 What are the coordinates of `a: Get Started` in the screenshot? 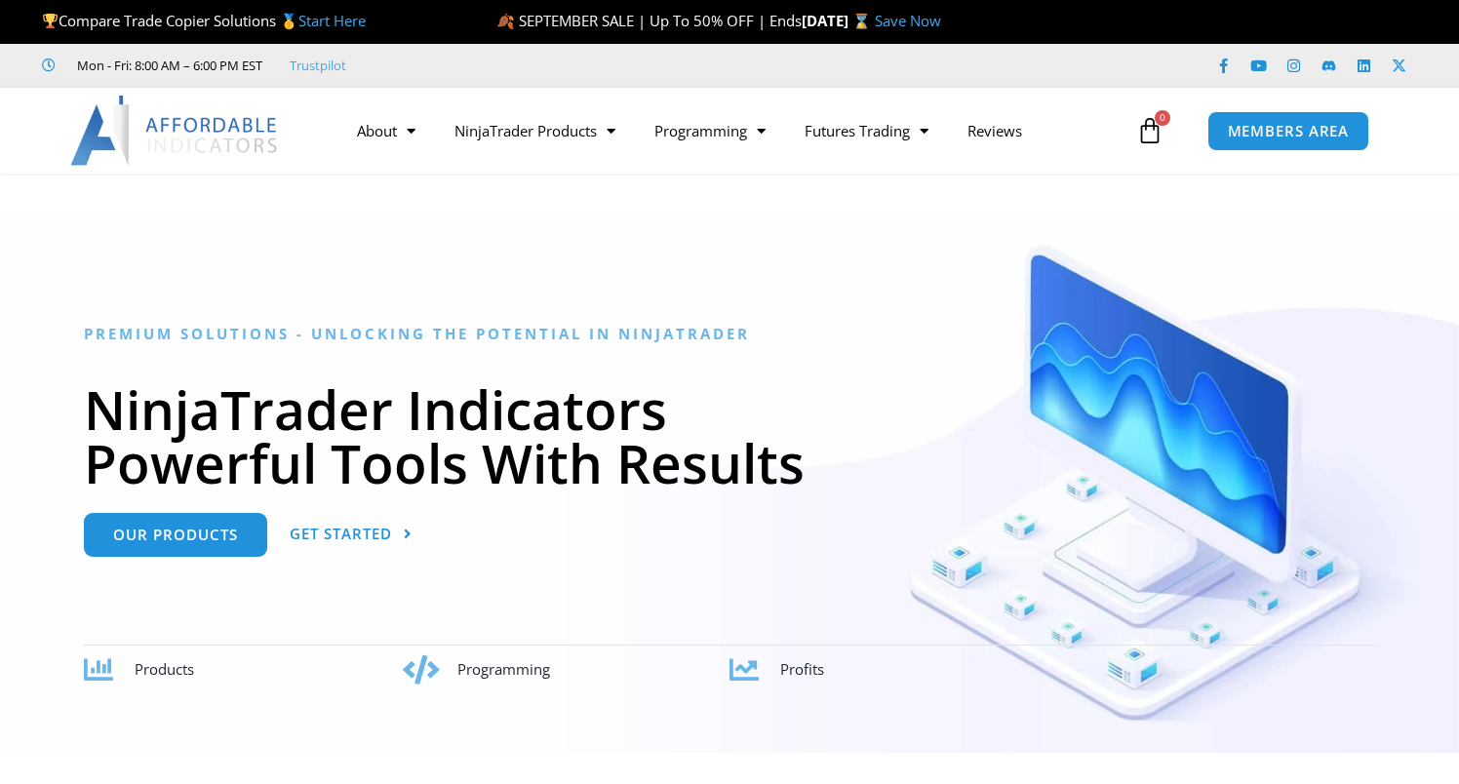 It's located at (351, 534).